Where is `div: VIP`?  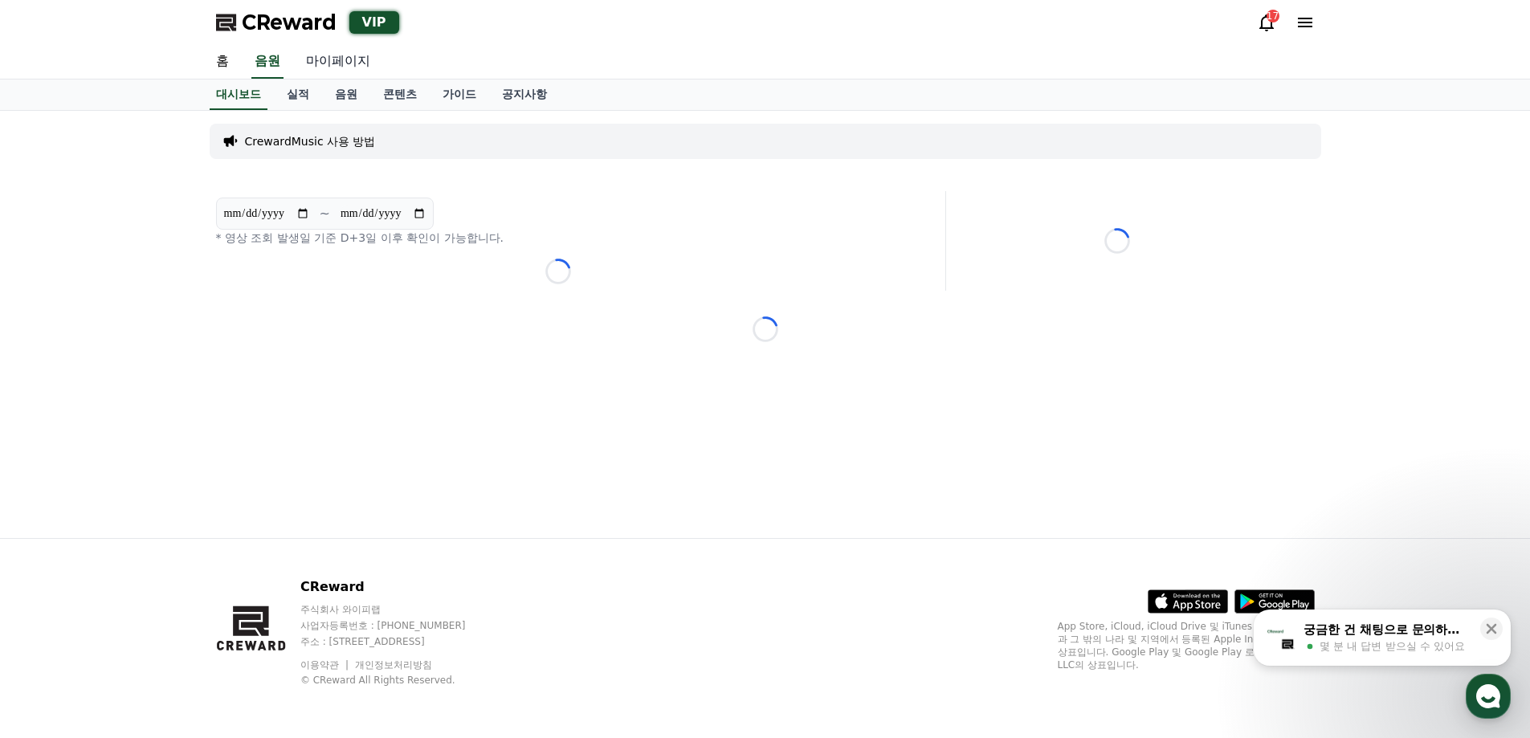
div: VIP is located at coordinates (374, 22).